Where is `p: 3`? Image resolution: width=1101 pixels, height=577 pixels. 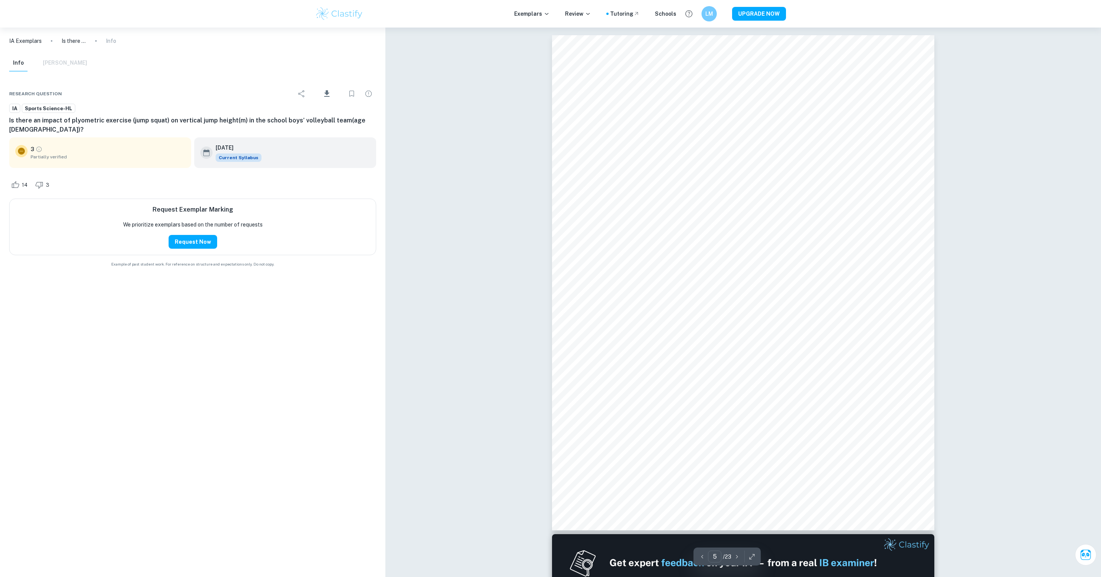 p: 3 is located at coordinates (32, 149).